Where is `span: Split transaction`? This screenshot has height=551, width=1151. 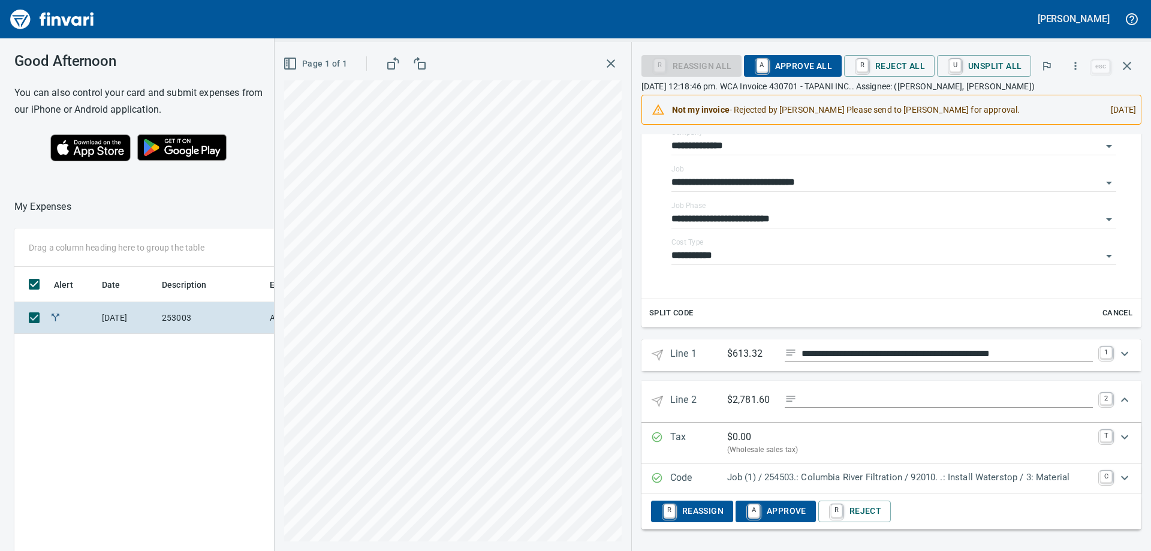
span: Split transaction is located at coordinates (55, 317).